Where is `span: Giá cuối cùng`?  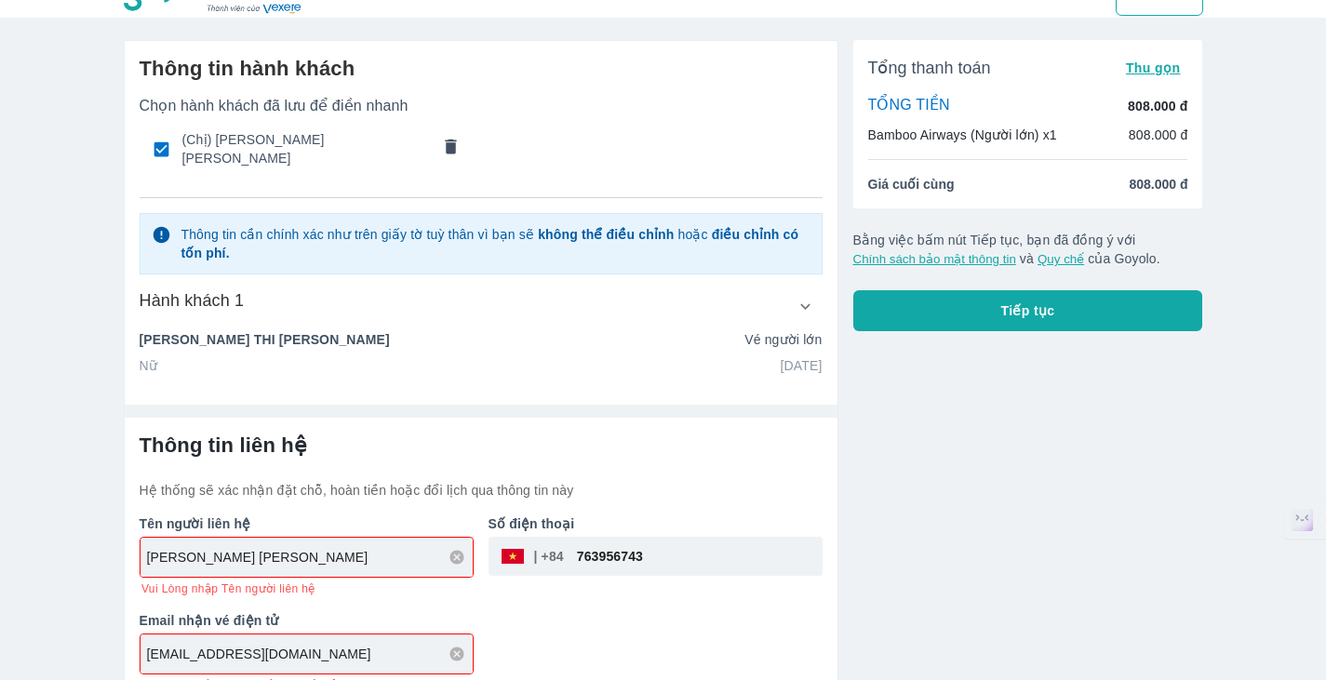
span: Giá cuối cùng is located at coordinates (911, 184).